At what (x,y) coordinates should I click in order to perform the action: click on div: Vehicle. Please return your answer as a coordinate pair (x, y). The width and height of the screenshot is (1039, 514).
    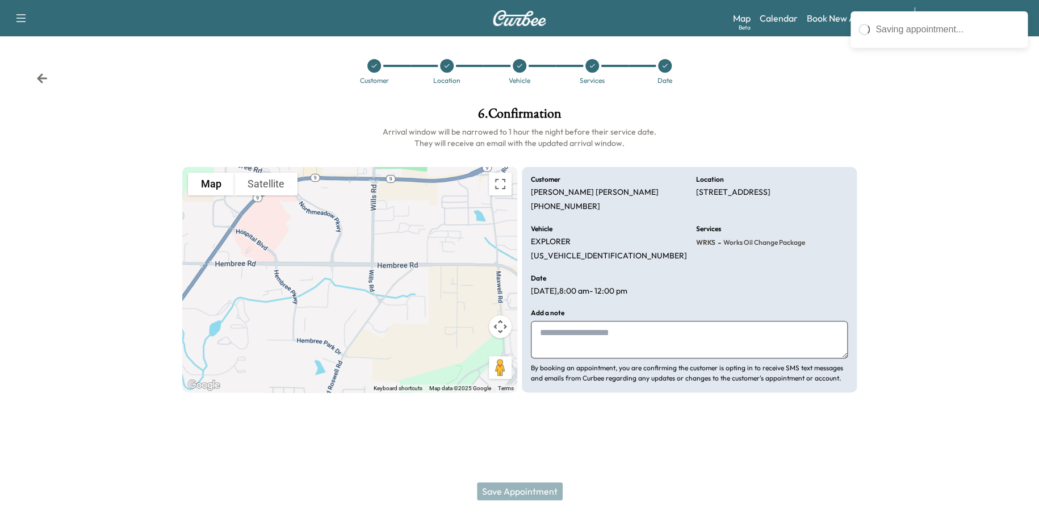
    Looking at the image, I should click on (519, 81).